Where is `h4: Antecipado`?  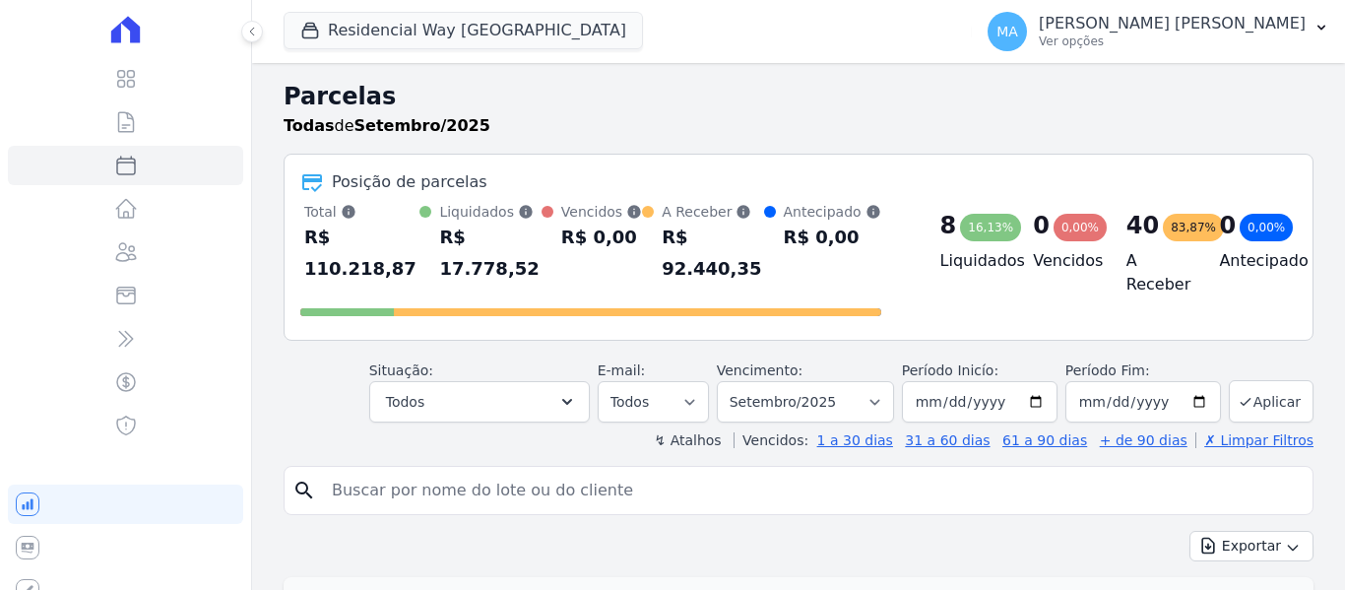
h4: Antecipado is located at coordinates (1249, 261).